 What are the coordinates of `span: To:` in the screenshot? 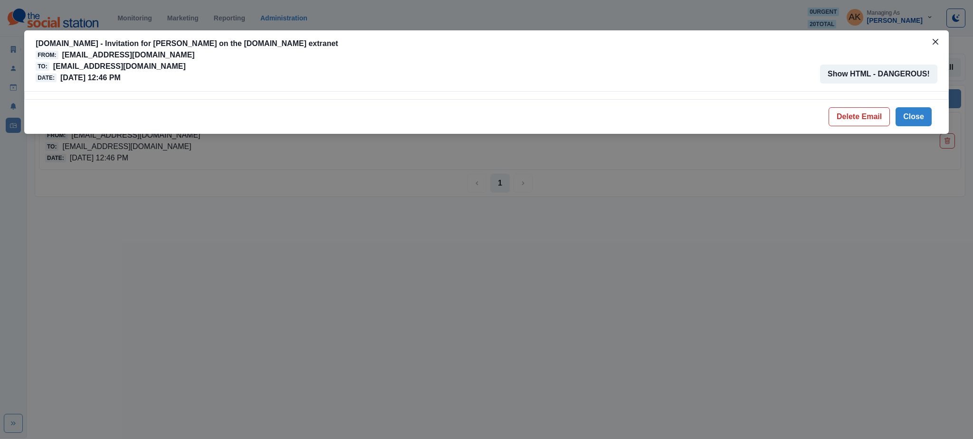 It's located at (42, 67).